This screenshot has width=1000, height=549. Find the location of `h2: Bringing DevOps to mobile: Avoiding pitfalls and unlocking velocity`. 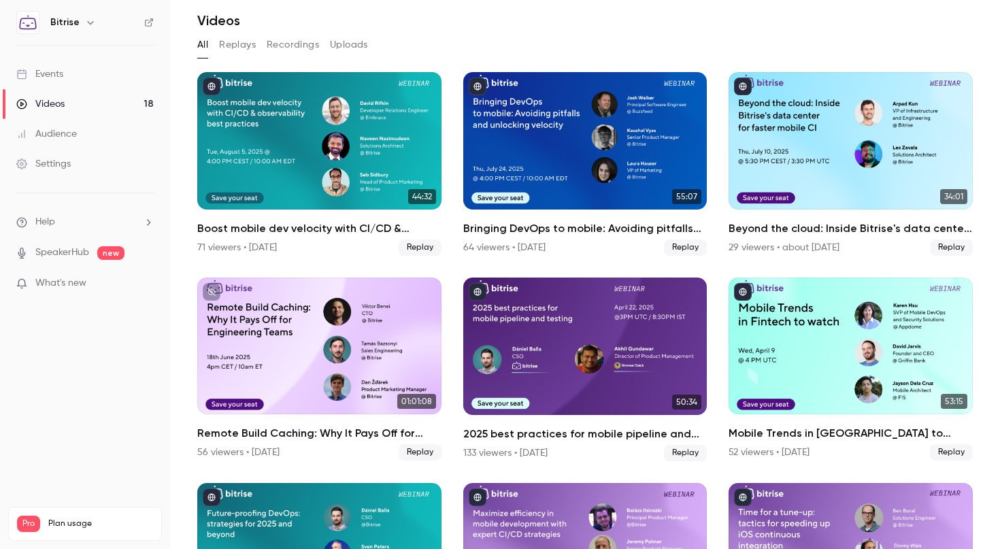

h2: Bringing DevOps to mobile: Avoiding pitfalls and unlocking velocity is located at coordinates (585, 228).